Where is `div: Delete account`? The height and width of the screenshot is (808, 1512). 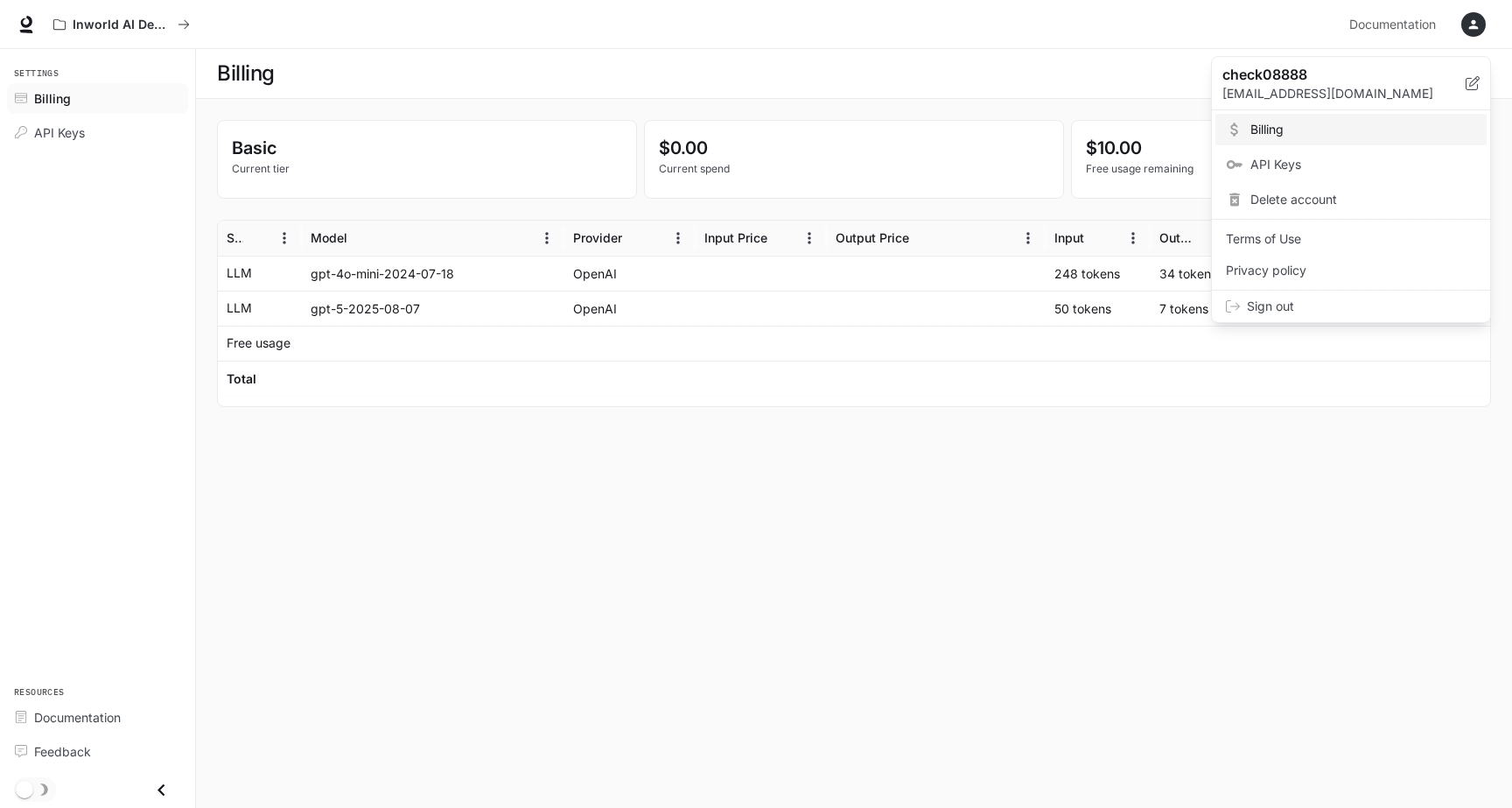 div: Delete account is located at coordinates (1350, 200).